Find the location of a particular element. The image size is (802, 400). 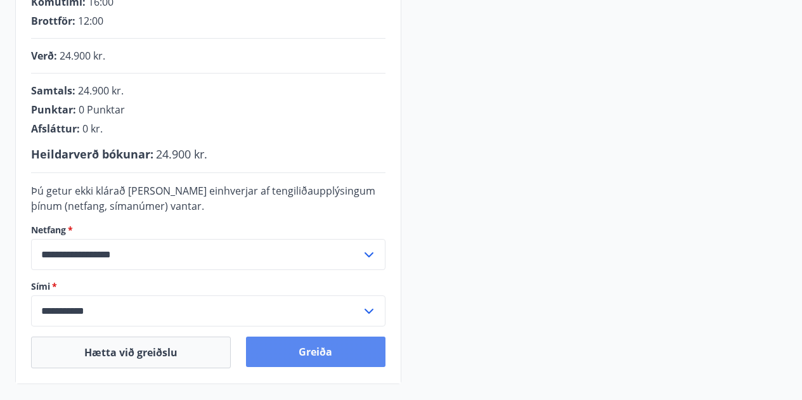

button: Greiða is located at coordinates (315, 352).